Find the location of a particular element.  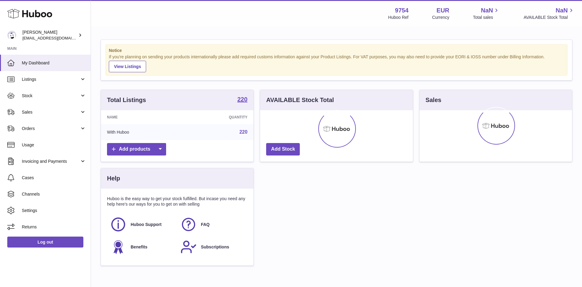

th: Quantity is located at coordinates (218, 117).